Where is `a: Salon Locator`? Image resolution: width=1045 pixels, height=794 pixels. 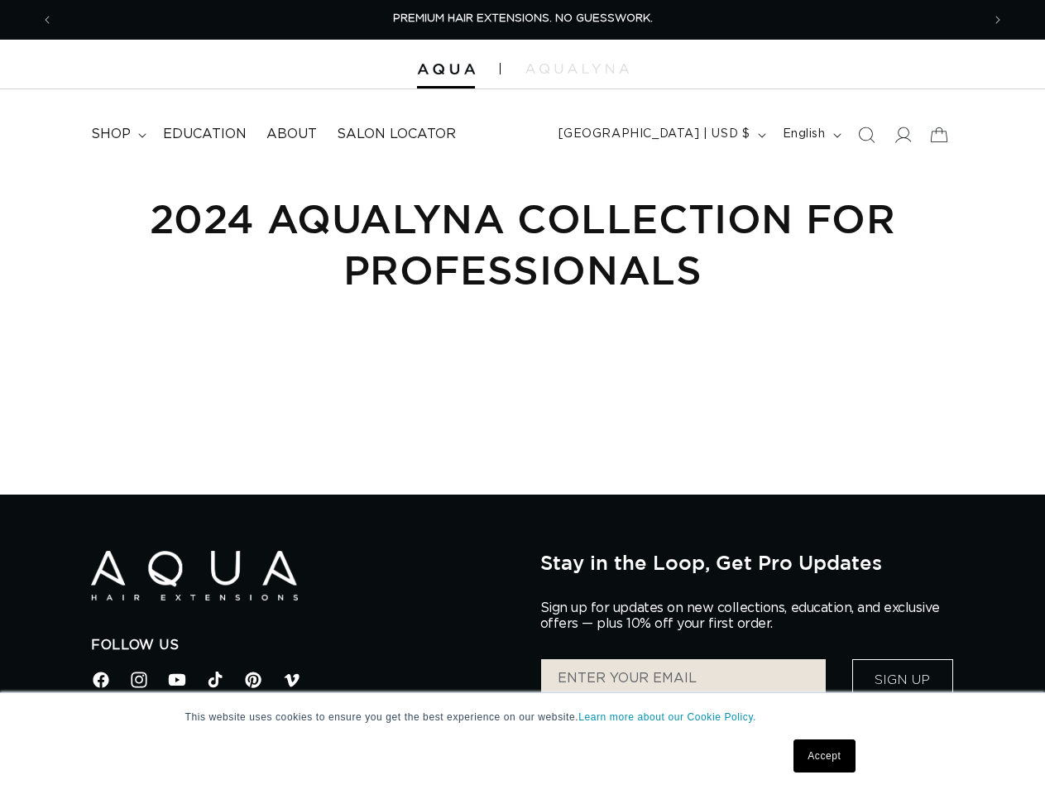
a: Salon Locator is located at coordinates (396, 134).